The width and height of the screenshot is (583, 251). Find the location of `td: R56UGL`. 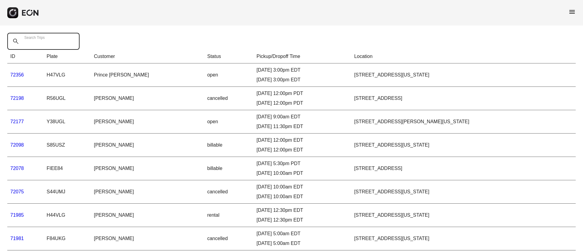

td: R56UGL is located at coordinates (67, 98).